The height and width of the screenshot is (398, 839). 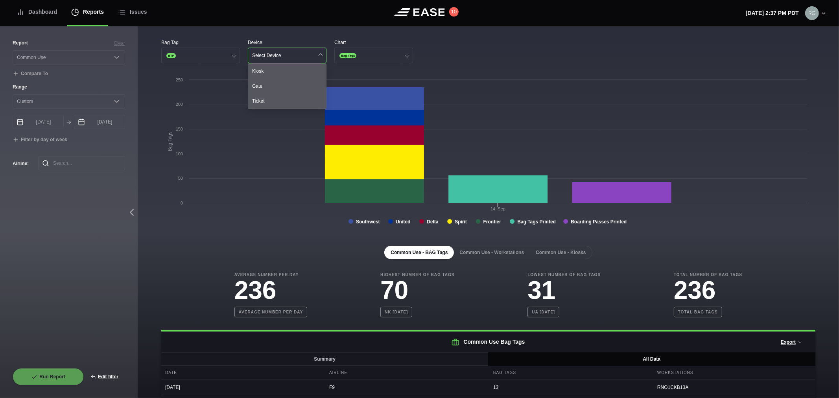 I want to click on img: 0355a1d31526df1be56bea28517c65b3, so click(x=812, y=13).